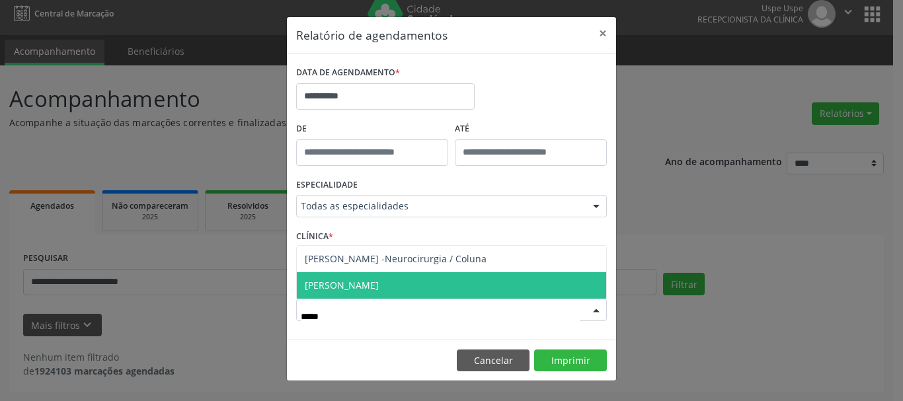 The height and width of the screenshot is (401, 903). I want to click on label: DATA DE AGENDAMENTO, so click(348, 73).